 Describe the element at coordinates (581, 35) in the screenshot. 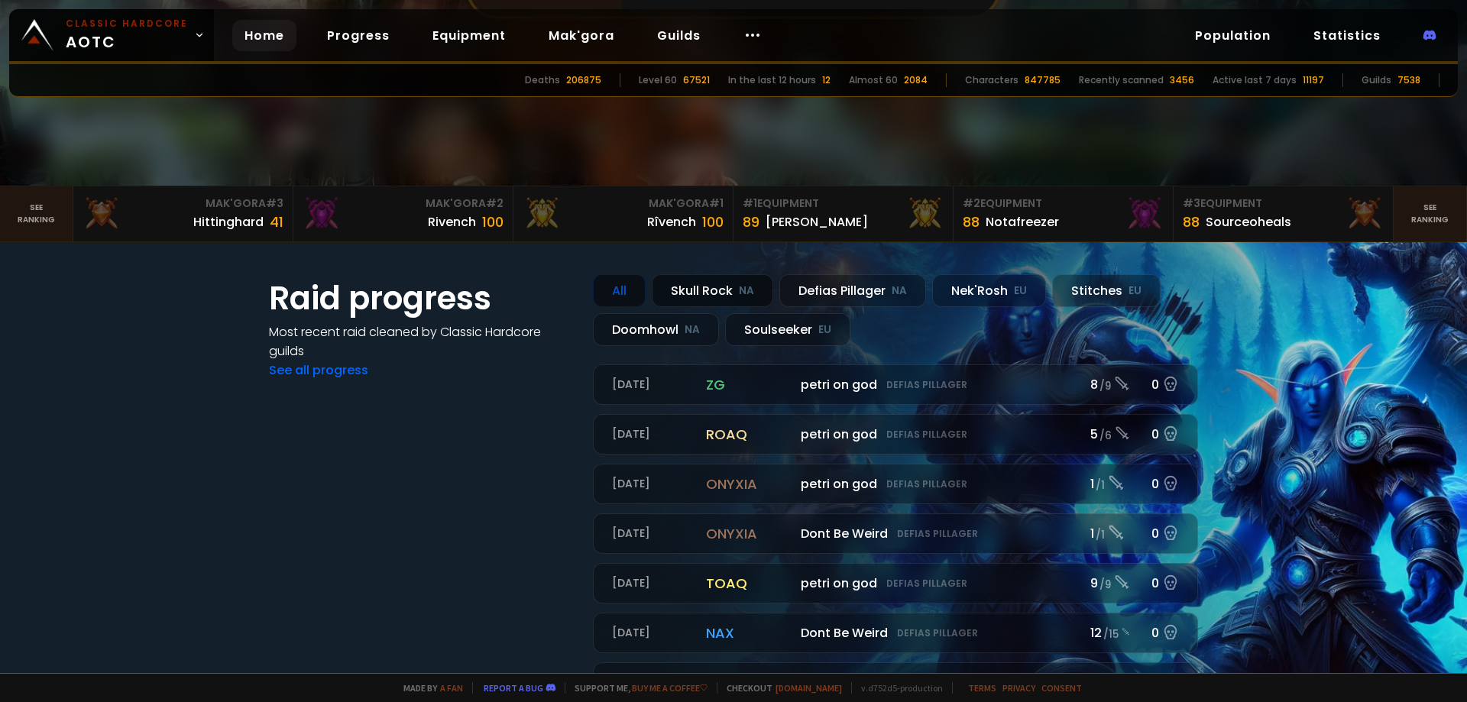

I see `a: Mak'gora` at that location.